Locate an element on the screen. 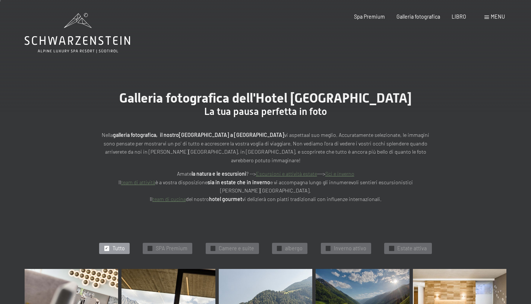 Image resolution: width=531 pixels, height=304 pixels. a: Sci e inverno is located at coordinates (340, 173).